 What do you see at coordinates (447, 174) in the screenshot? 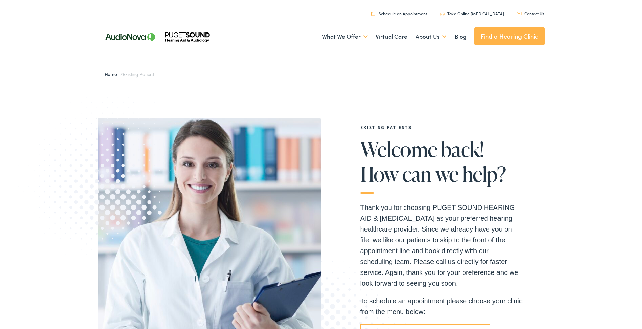
I see `span: we` at bounding box center [447, 174].